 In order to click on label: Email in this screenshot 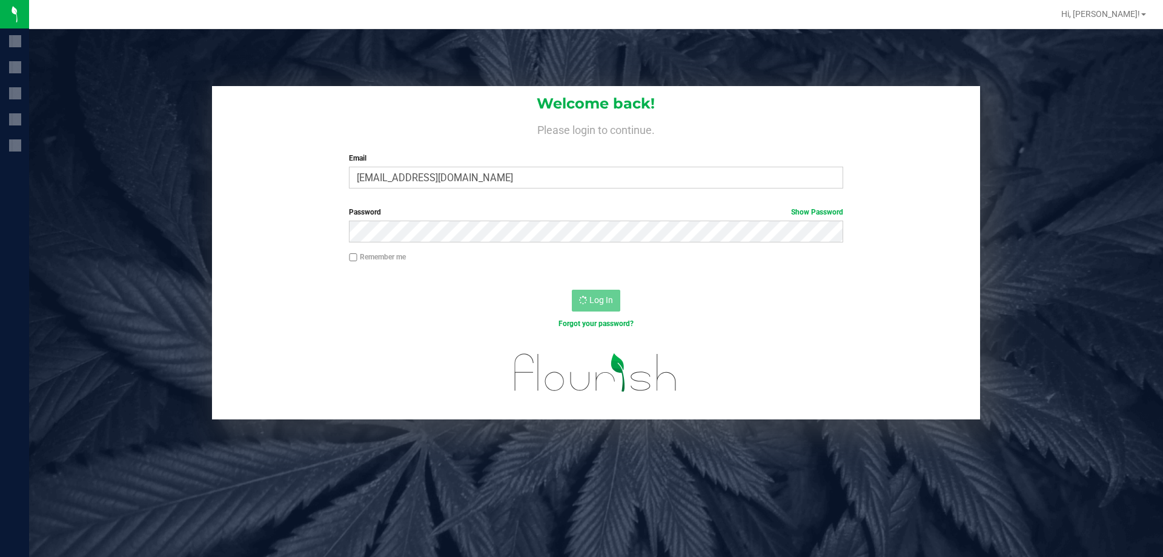, I will do `click(596, 158)`.